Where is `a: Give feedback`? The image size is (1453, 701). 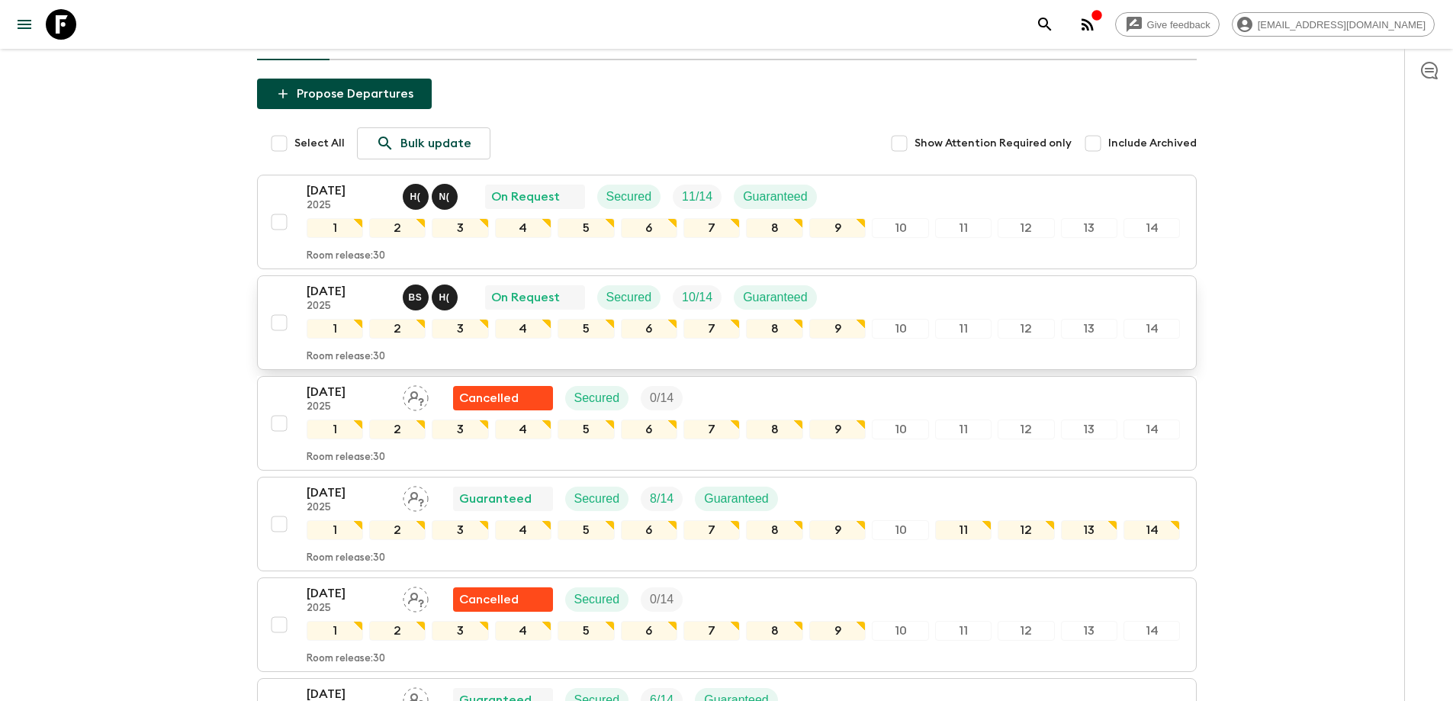 a: Give feedback is located at coordinates (1167, 24).